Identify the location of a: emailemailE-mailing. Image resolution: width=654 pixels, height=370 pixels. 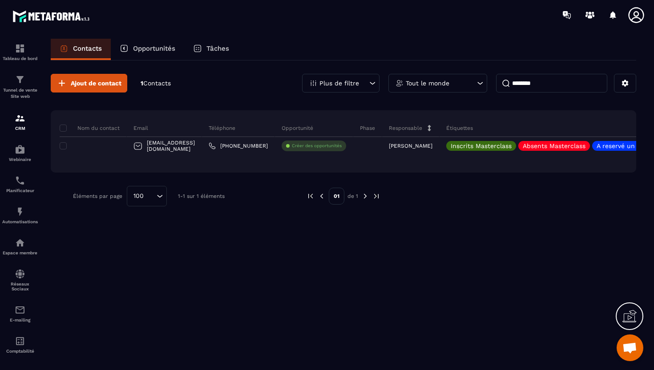
(20, 314).